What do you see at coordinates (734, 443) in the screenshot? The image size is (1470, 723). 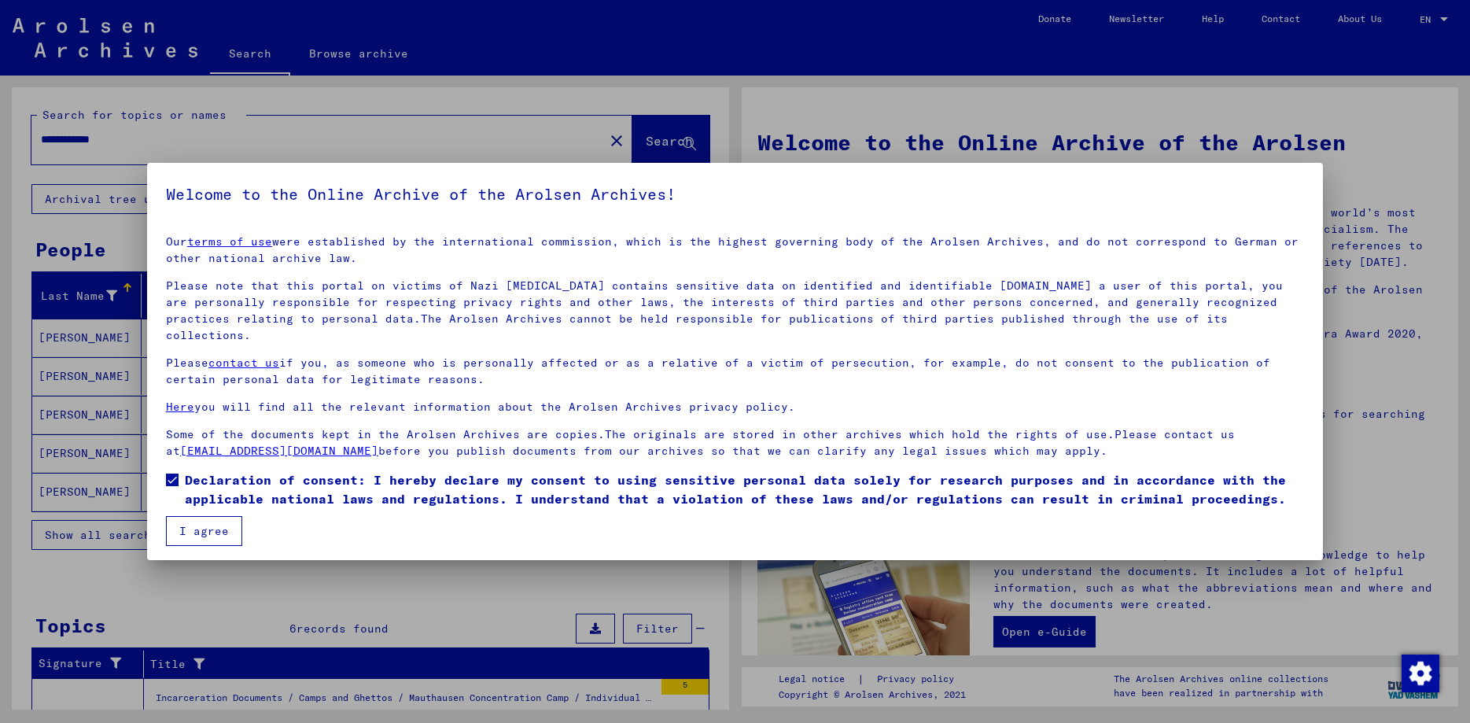 I see `p: Some of the documents kept in the Arolsen Archives are copies.The originals are stored in other a...` at bounding box center [734, 443].